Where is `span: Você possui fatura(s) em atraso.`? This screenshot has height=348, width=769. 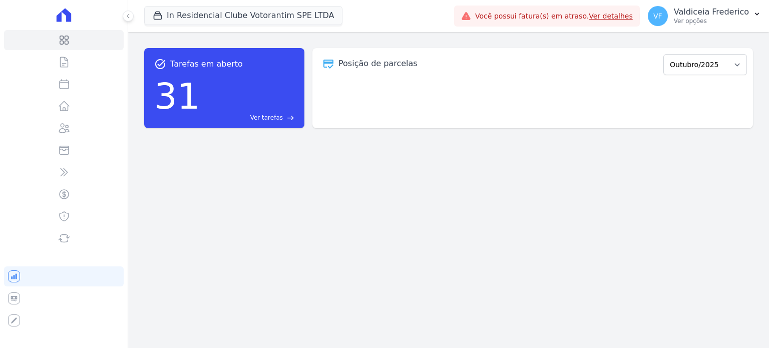 span: Você possui fatura(s) em atraso. is located at coordinates (554, 16).